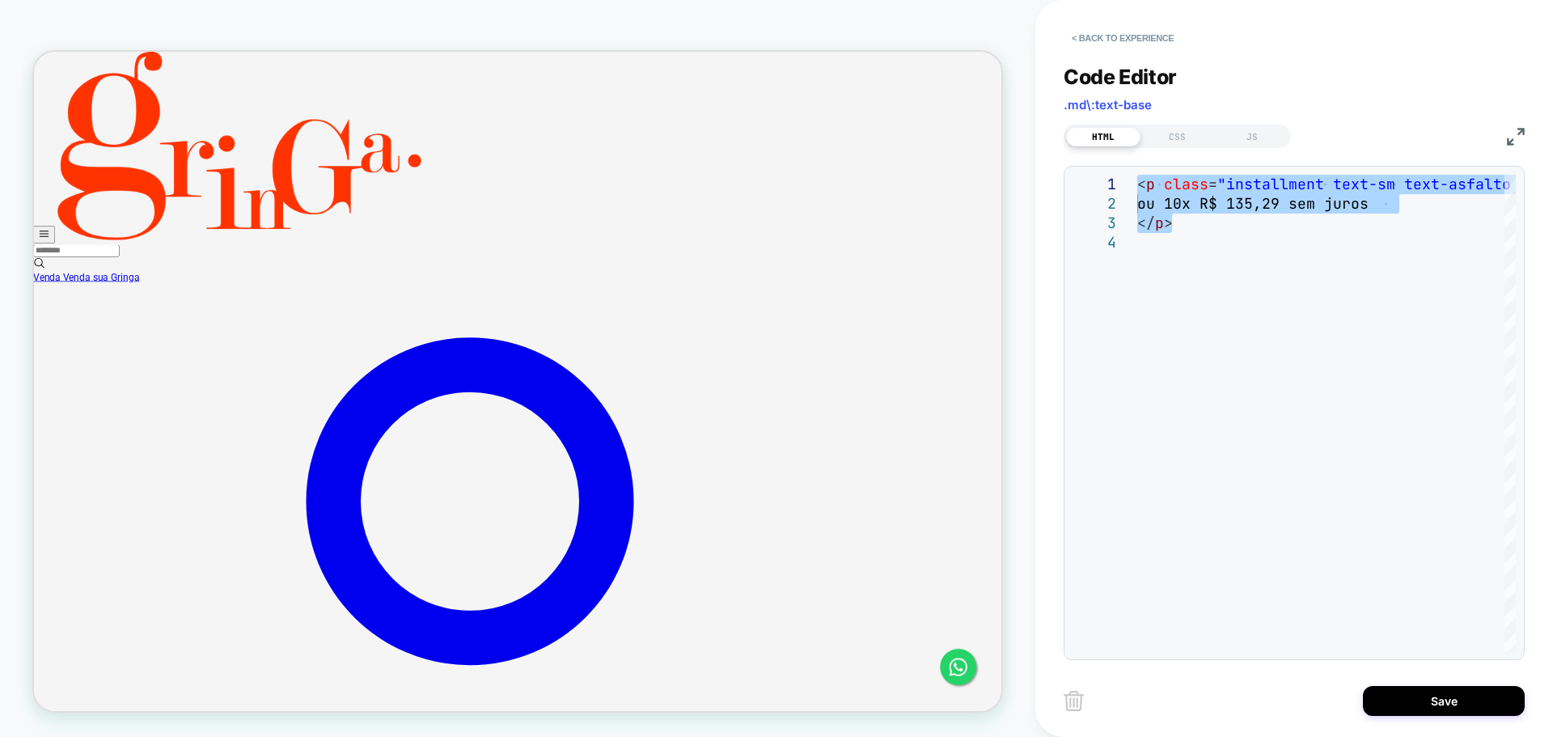 The height and width of the screenshot is (737, 1553). Describe the element at coordinates (1094, 223) in the screenshot. I see `div: 3` at that location.